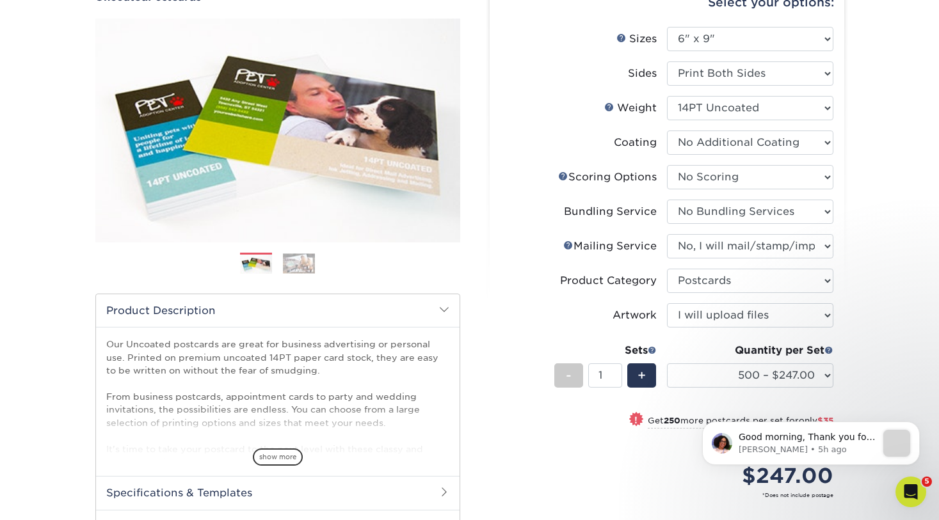 This screenshot has height=520, width=939. I want to click on div: Weight, so click(631, 108).